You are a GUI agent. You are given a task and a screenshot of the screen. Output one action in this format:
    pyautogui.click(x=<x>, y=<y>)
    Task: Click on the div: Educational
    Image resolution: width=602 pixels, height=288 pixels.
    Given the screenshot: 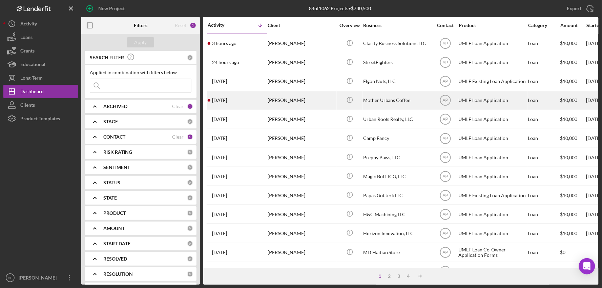 What is the action you would take?
    pyautogui.click(x=33, y=65)
    